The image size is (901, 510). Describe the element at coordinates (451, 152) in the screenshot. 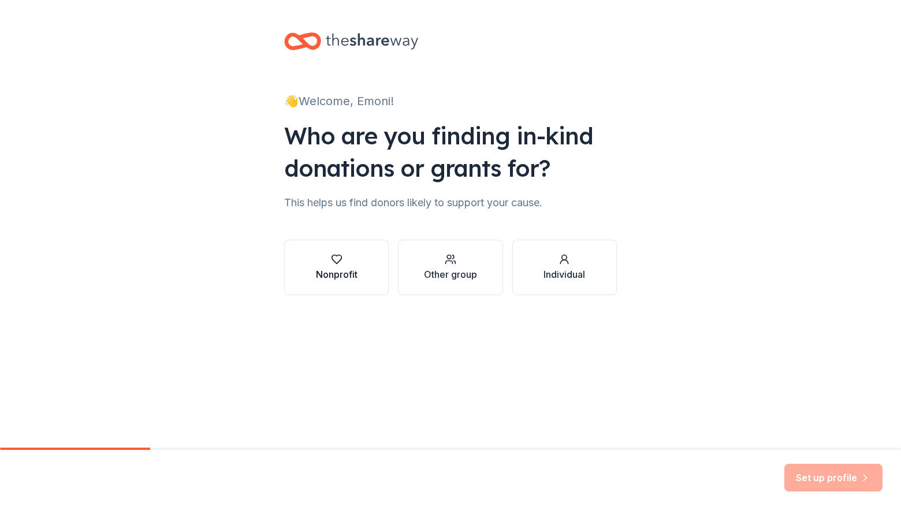

I see `div: Who are you finding in-kind donations or grants for?` at that location.